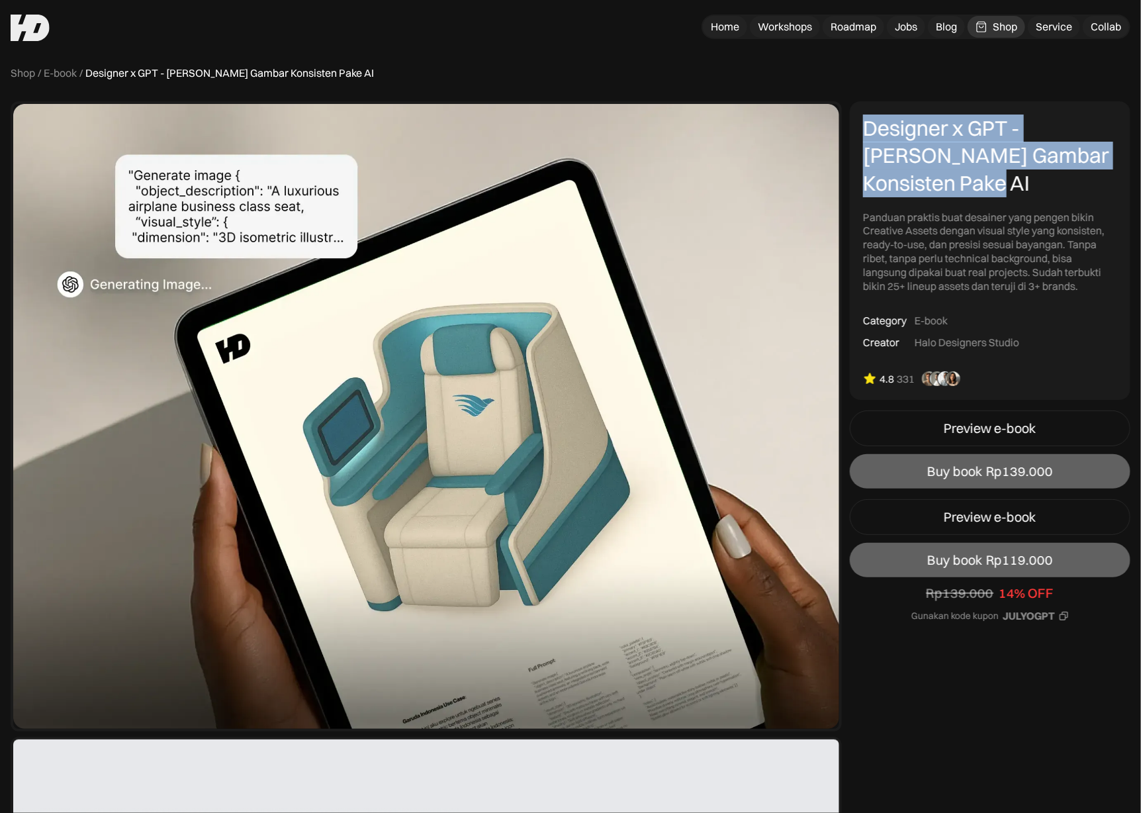  Describe the element at coordinates (990, 471) in the screenshot. I see `a: Buy bookRp139.000` at that location.